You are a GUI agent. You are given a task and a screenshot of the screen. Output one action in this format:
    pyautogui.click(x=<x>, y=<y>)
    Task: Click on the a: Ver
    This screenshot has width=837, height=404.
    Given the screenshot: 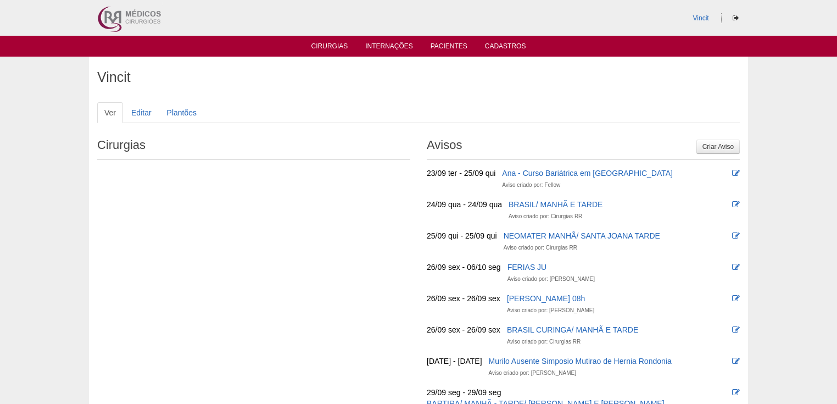 What is the action you would take?
    pyautogui.click(x=110, y=113)
    